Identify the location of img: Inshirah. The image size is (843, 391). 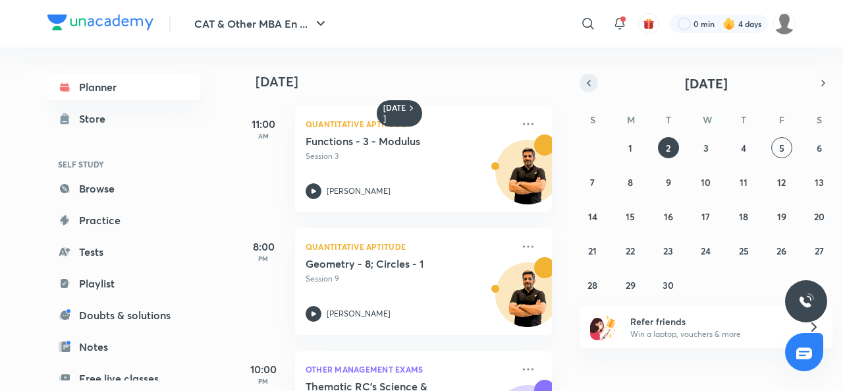
(784, 24).